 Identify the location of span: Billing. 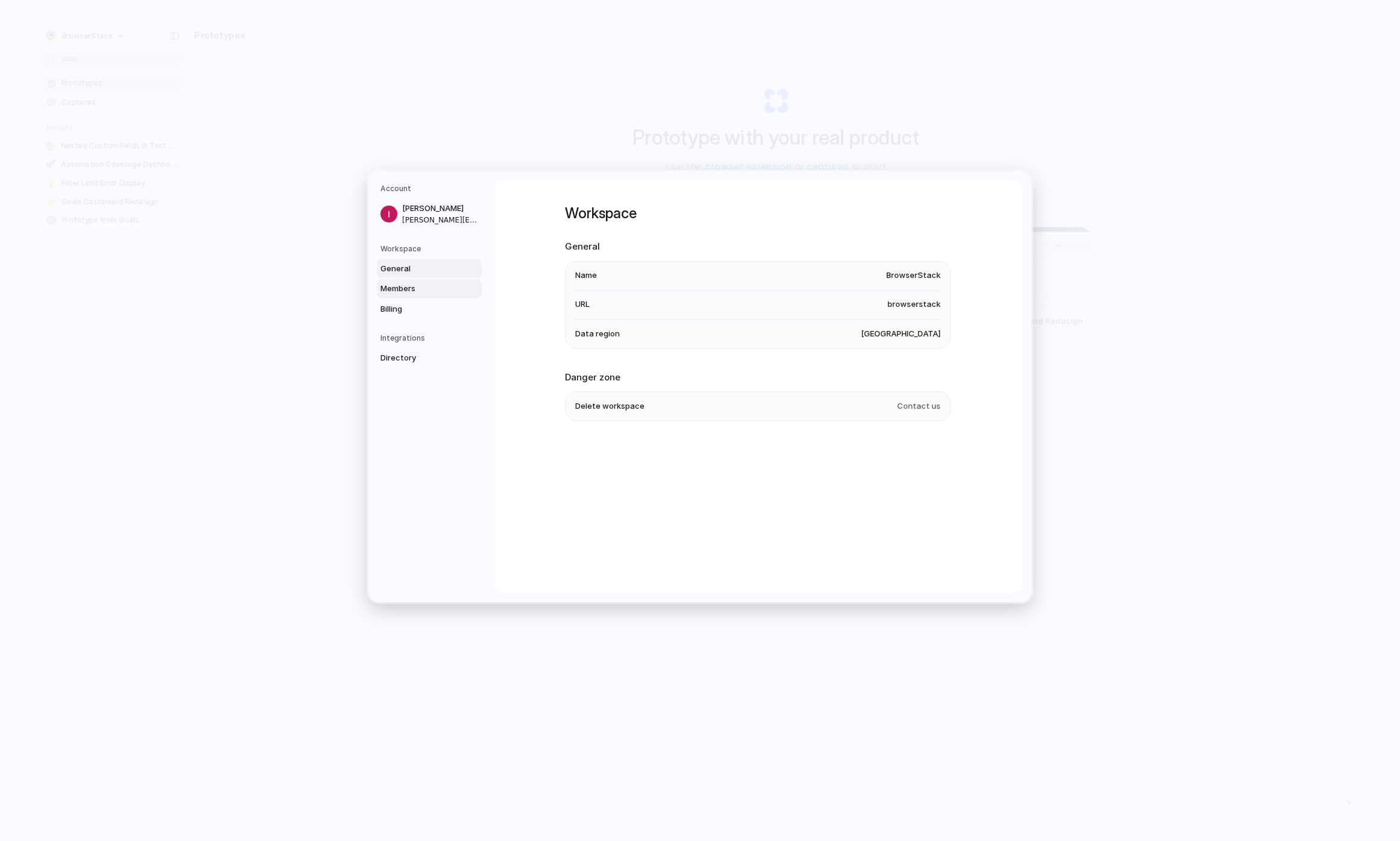
(419, 309).